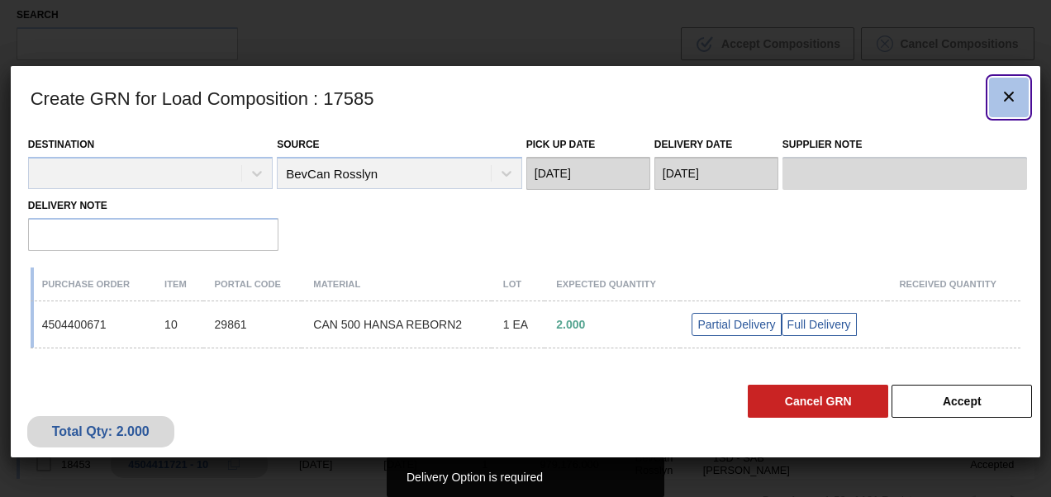 The height and width of the screenshot is (497, 1051). I want to click on td: Can 500 Hansa Reborn2, so click(397, 324).